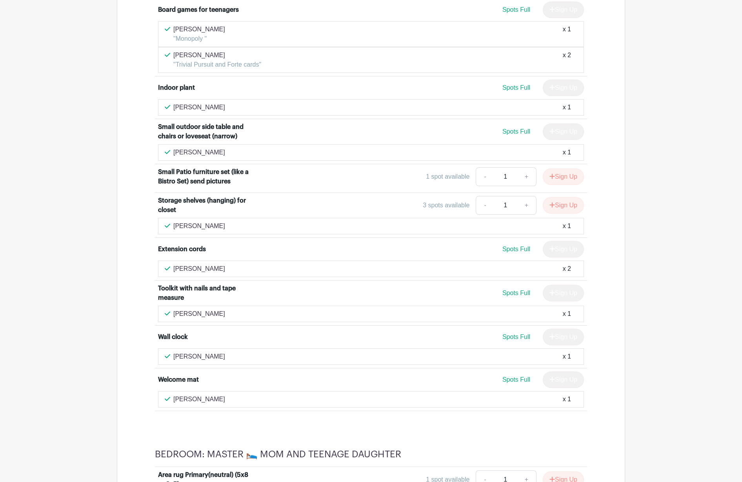  Describe the element at coordinates (207, 205) in the screenshot. I see `div: Storage shelves (hanging) for closet` at that location.